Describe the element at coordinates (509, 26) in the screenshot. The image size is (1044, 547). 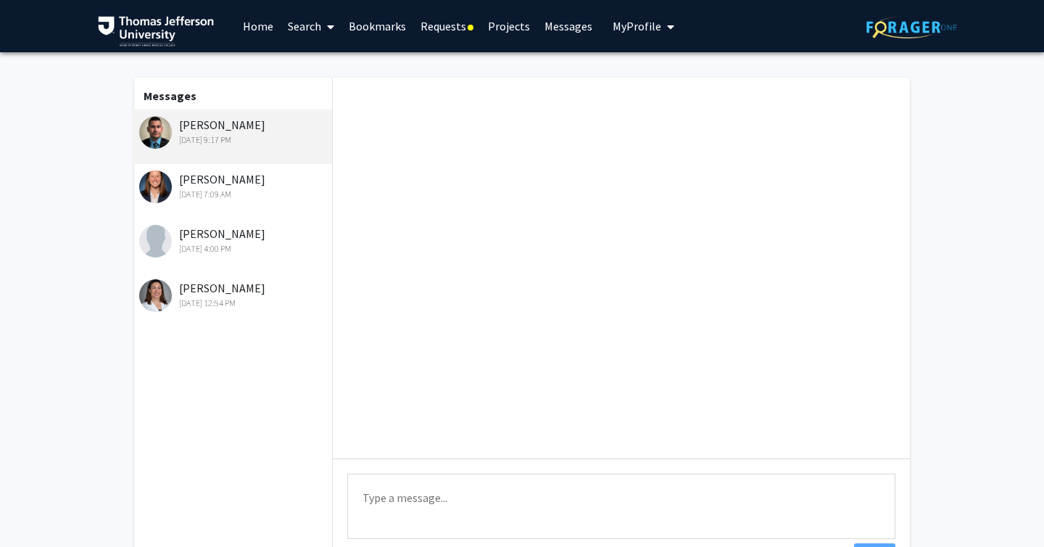
I see `a: Projects` at that location.